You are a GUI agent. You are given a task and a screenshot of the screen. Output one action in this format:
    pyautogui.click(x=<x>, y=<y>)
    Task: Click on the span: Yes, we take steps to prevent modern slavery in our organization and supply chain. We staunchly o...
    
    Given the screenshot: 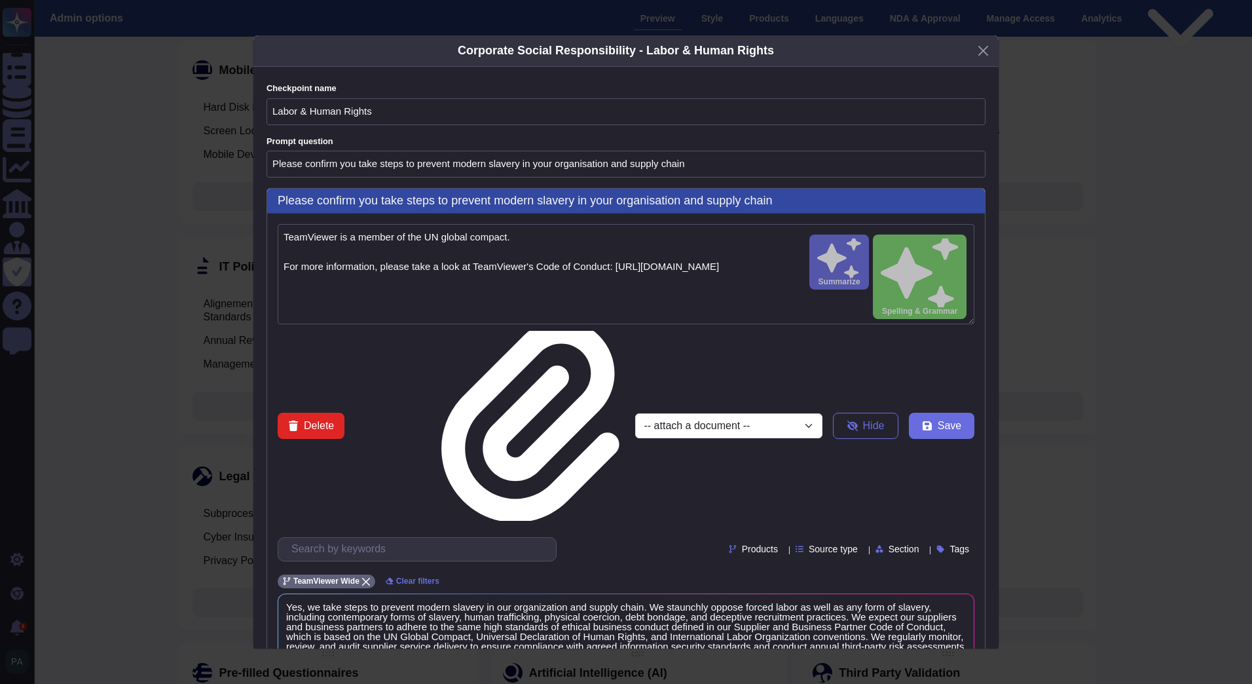 What is the action you would take?
    pyautogui.click(x=626, y=631)
    